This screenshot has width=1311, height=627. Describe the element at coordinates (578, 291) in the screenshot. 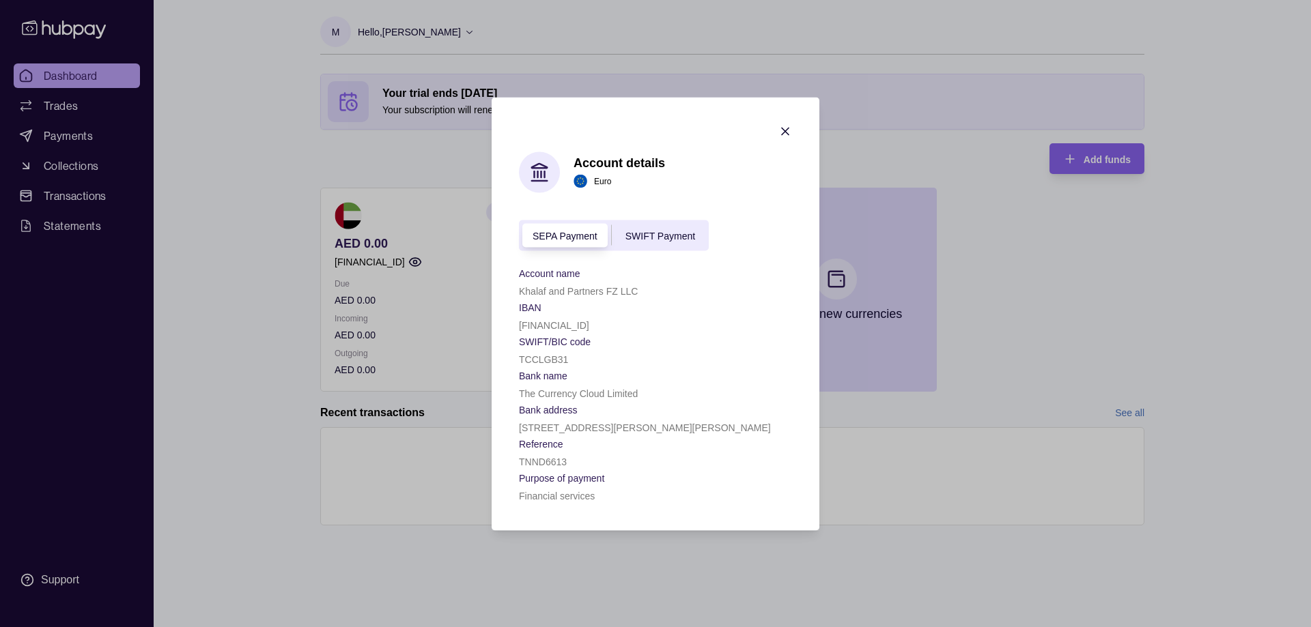

I see `p: Khalaf and Partners FZ LLC` at that location.